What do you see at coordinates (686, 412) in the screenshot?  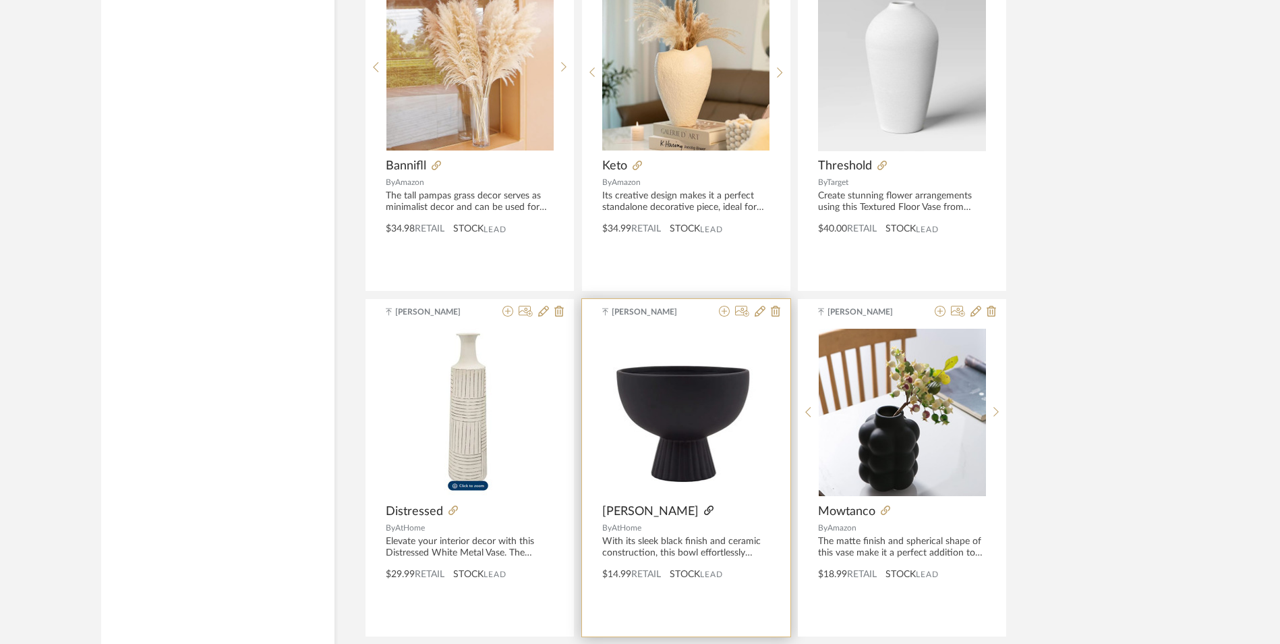 I see `img: Tracey Boyd` at bounding box center [686, 412].